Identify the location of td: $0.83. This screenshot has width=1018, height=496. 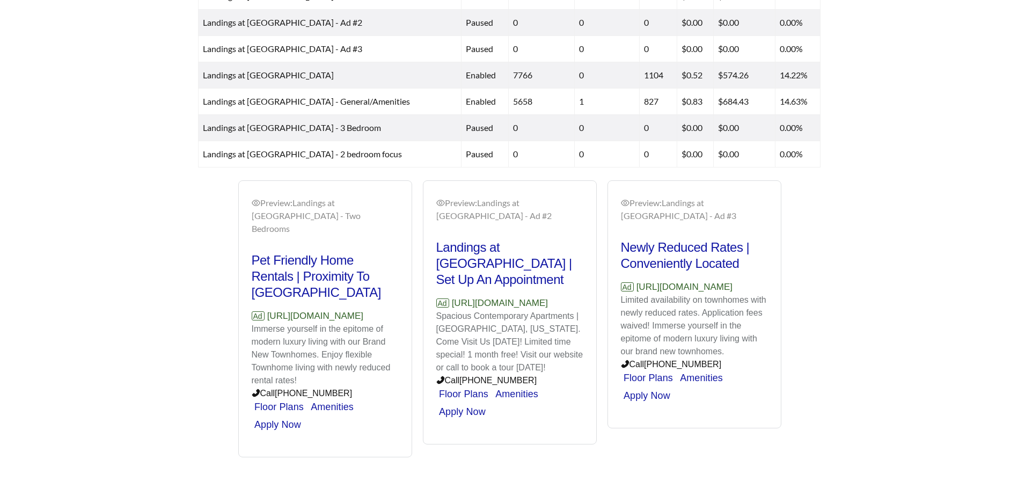
(696, 101).